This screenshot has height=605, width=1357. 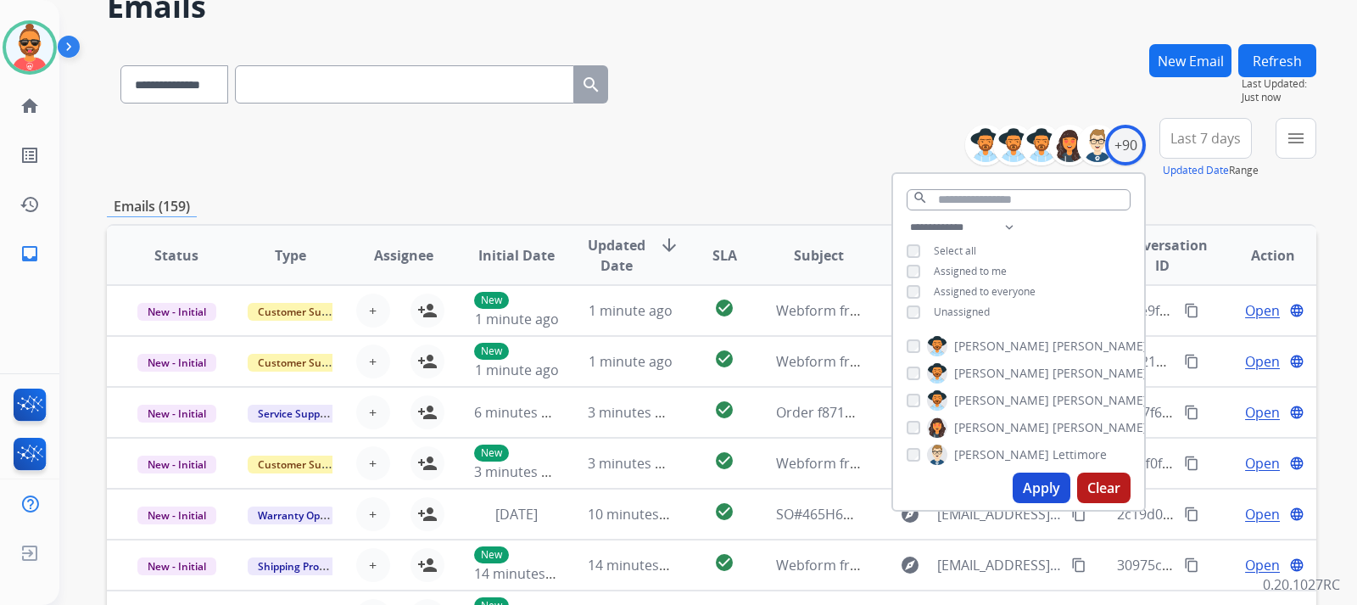 What do you see at coordinates (404, 255) in the screenshot?
I see `span: Assignee` at bounding box center [404, 255].